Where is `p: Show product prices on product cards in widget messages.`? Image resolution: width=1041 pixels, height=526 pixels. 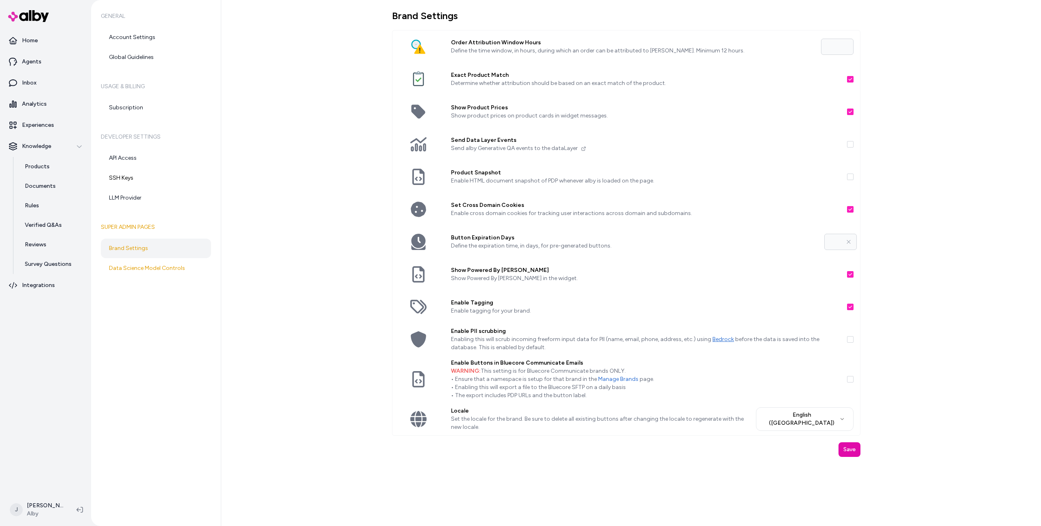
p: Show product prices on product cards in widget messages. is located at coordinates (646, 116).